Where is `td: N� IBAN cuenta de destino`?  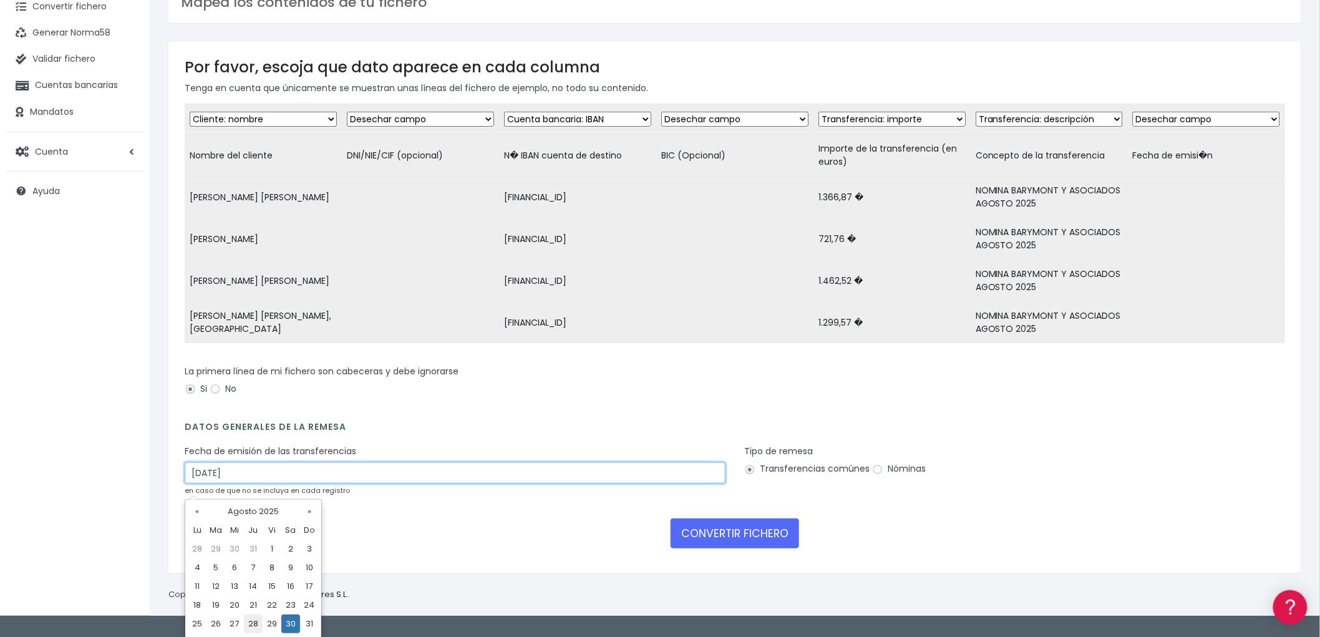
td: N� IBAN cuenta de destino is located at coordinates (578, 155).